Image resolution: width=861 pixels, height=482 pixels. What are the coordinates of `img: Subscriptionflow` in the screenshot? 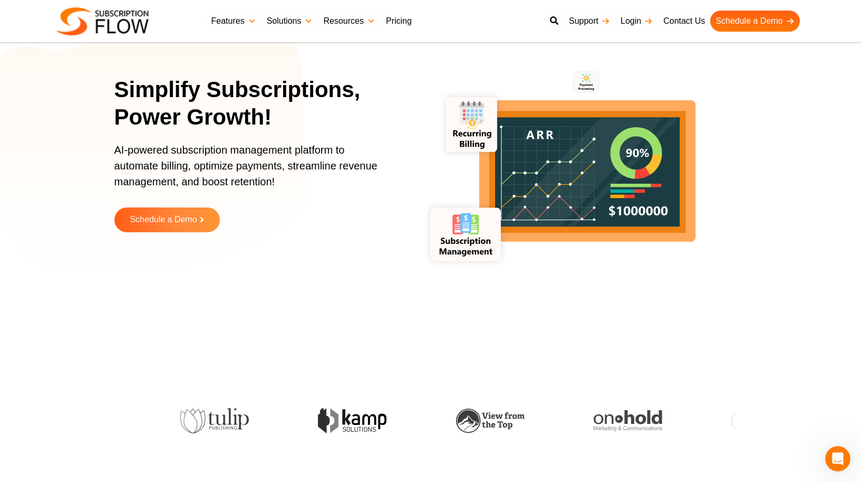 It's located at (102, 21).